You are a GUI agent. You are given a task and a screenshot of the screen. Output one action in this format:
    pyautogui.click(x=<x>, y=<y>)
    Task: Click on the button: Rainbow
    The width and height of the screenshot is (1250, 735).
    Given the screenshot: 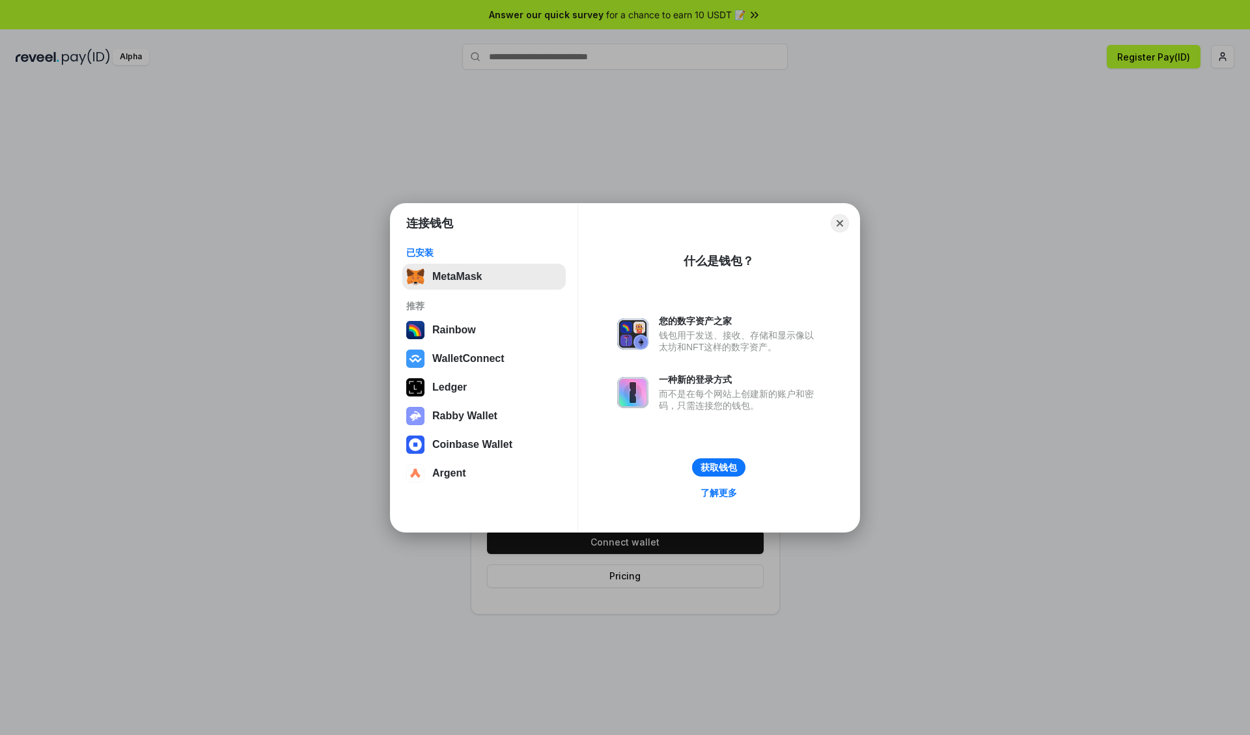 What is the action you would take?
    pyautogui.click(x=484, y=330)
    